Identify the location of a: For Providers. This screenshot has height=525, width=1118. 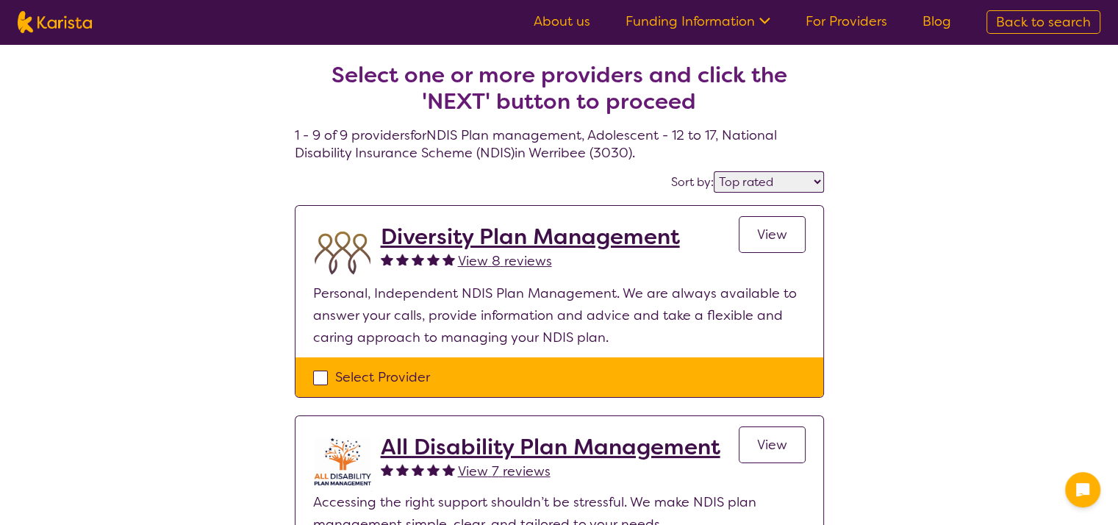
(846, 21).